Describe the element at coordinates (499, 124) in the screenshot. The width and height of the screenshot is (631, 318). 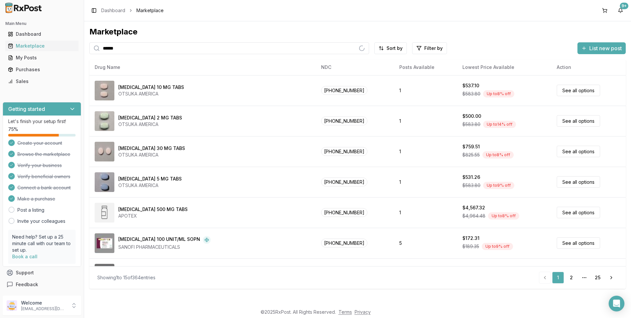
I see `div: Up to 14 % off` at that location.